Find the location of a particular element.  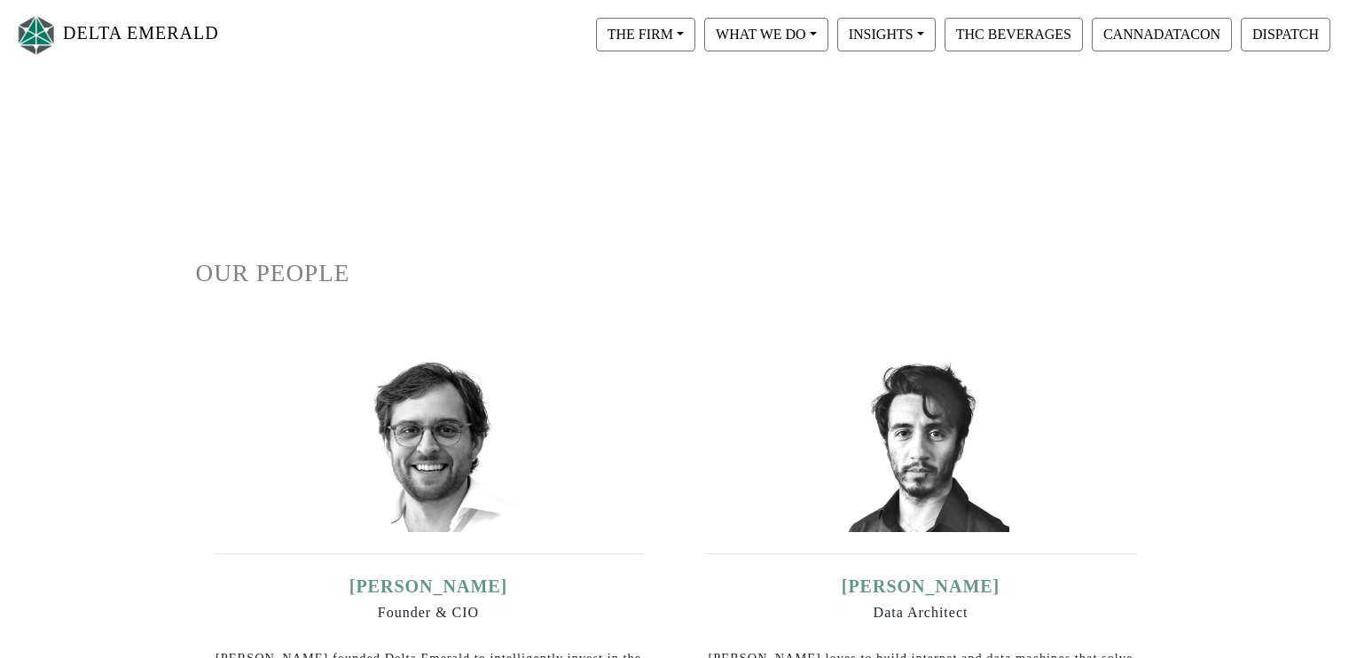

img: ian is located at coordinates (428, 443).